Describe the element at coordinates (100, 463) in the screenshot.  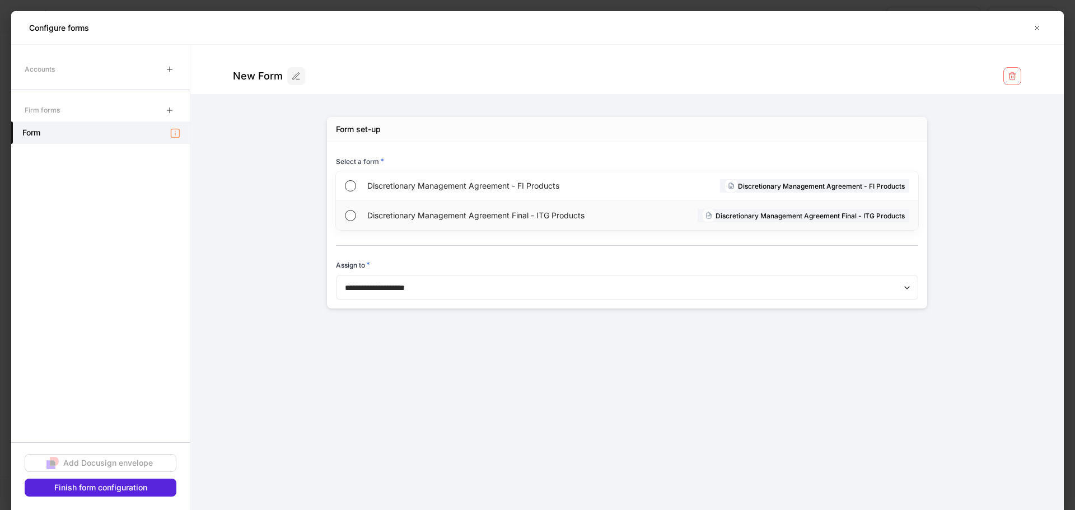
I see `button: Add Docusign envelope` at that location.